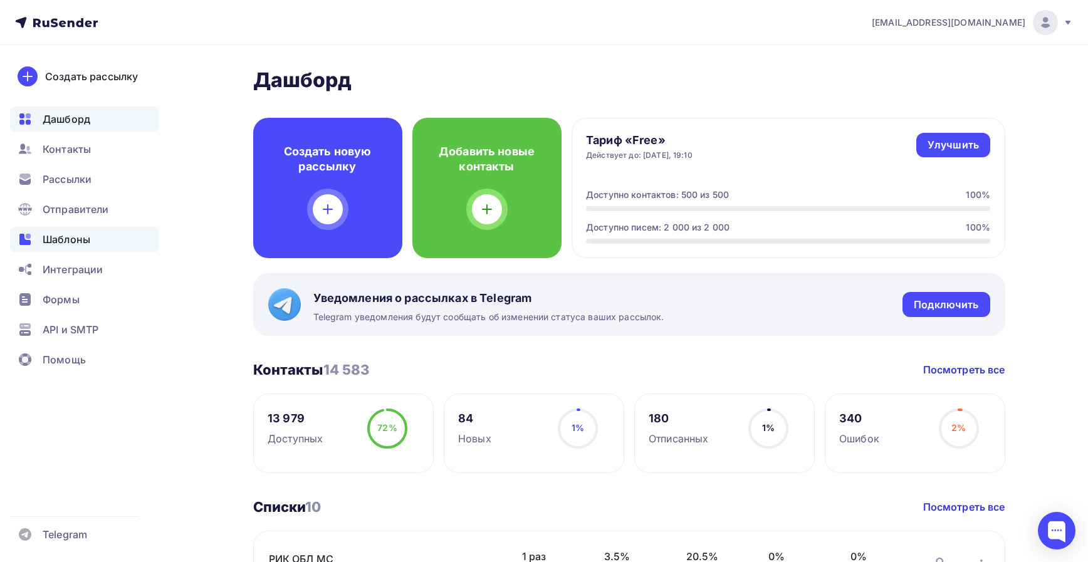  What do you see at coordinates (66, 119) in the screenshot?
I see `span: Дашборд` at bounding box center [66, 119].